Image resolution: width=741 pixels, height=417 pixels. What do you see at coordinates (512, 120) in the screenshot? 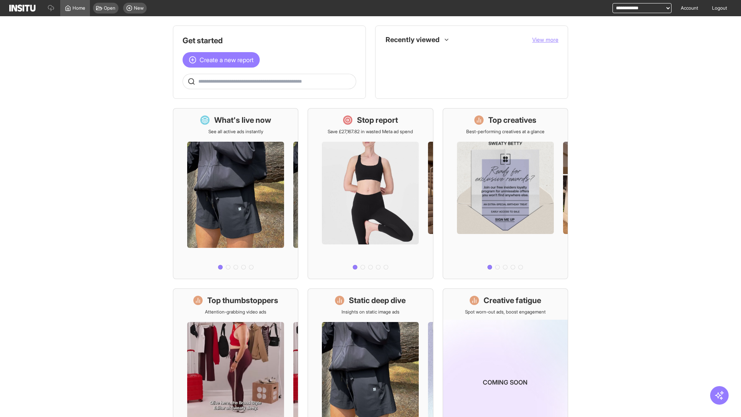
I see `h1: Top creatives` at bounding box center [512, 120].